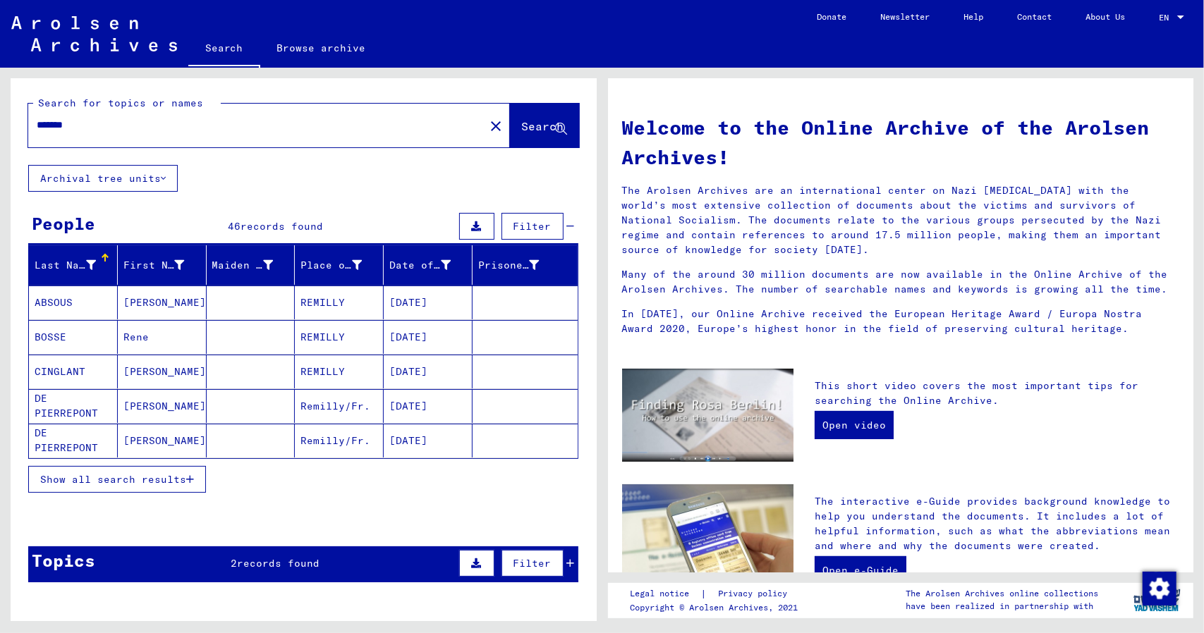 The image size is (1204, 633). I want to click on p: have been realized in partnership with, so click(1001, 606).